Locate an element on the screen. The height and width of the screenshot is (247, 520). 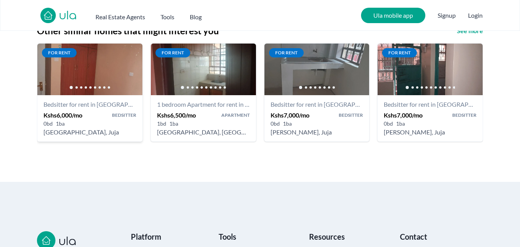
h2: Ula mobile app is located at coordinates (393, 15).